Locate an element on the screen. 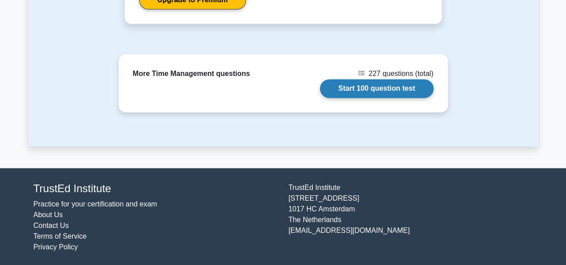  a: Contact Us is located at coordinates (51, 225).